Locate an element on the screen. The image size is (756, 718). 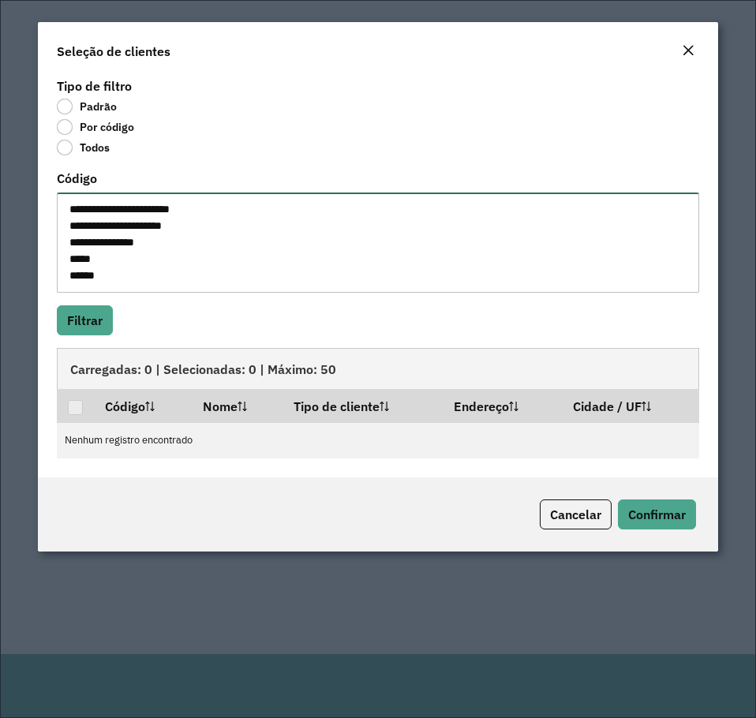
th: Tipo de cliente is located at coordinates (363, 405).